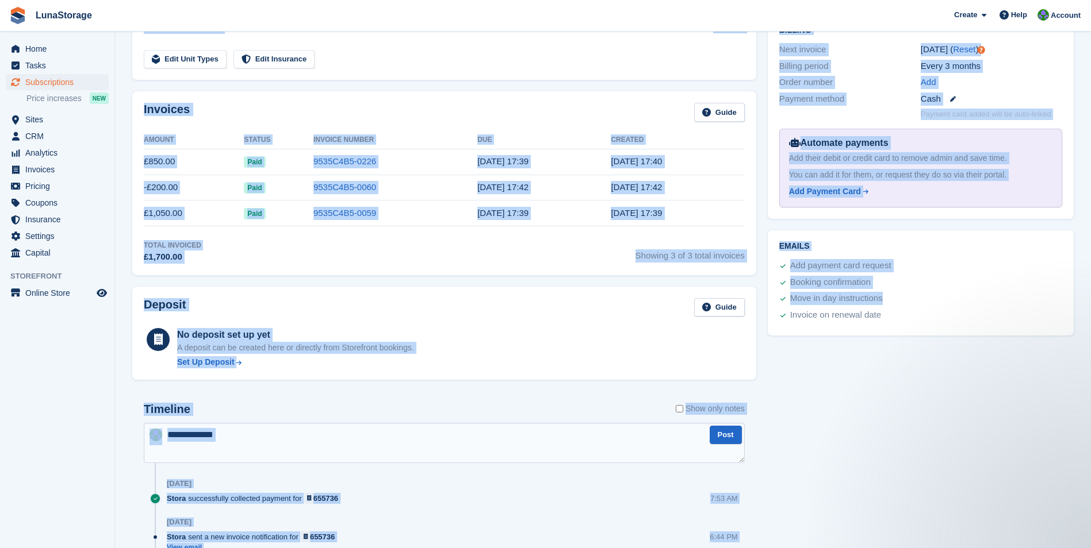 The image size is (1091, 548). I want to click on span: Price increases, so click(54, 98).